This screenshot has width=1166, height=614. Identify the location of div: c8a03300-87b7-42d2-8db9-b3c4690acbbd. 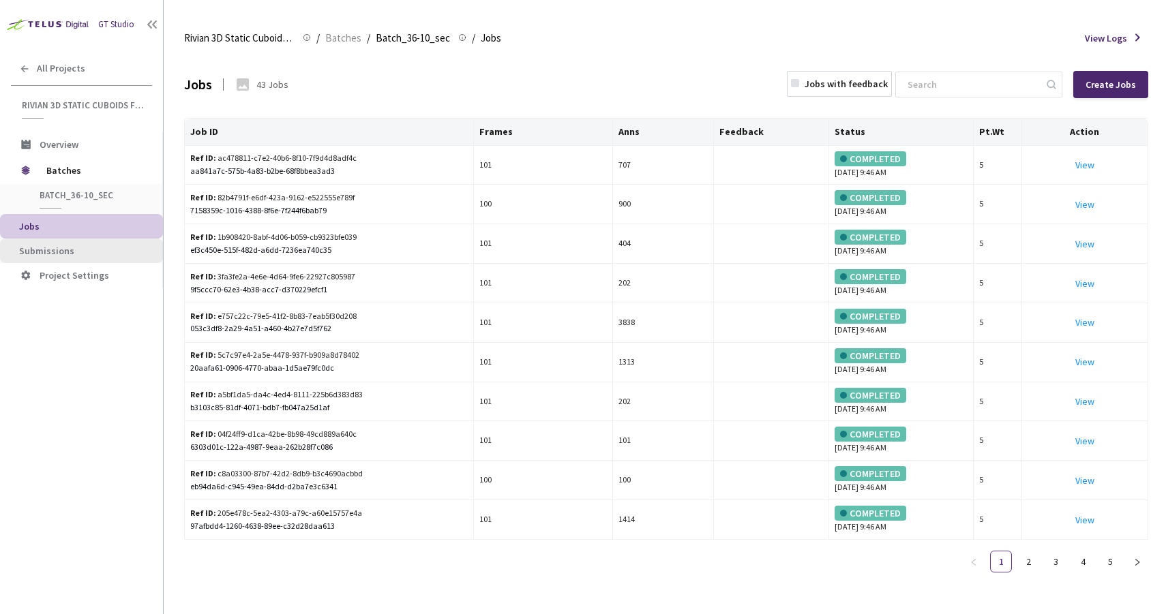
(278, 474).